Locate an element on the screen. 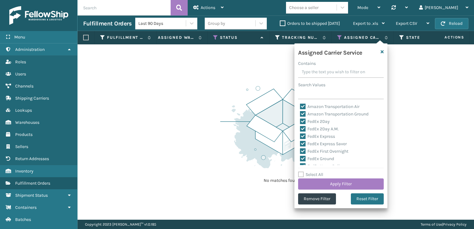 This screenshot has width=474, height=229. label: Contains is located at coordinates (307, 63).